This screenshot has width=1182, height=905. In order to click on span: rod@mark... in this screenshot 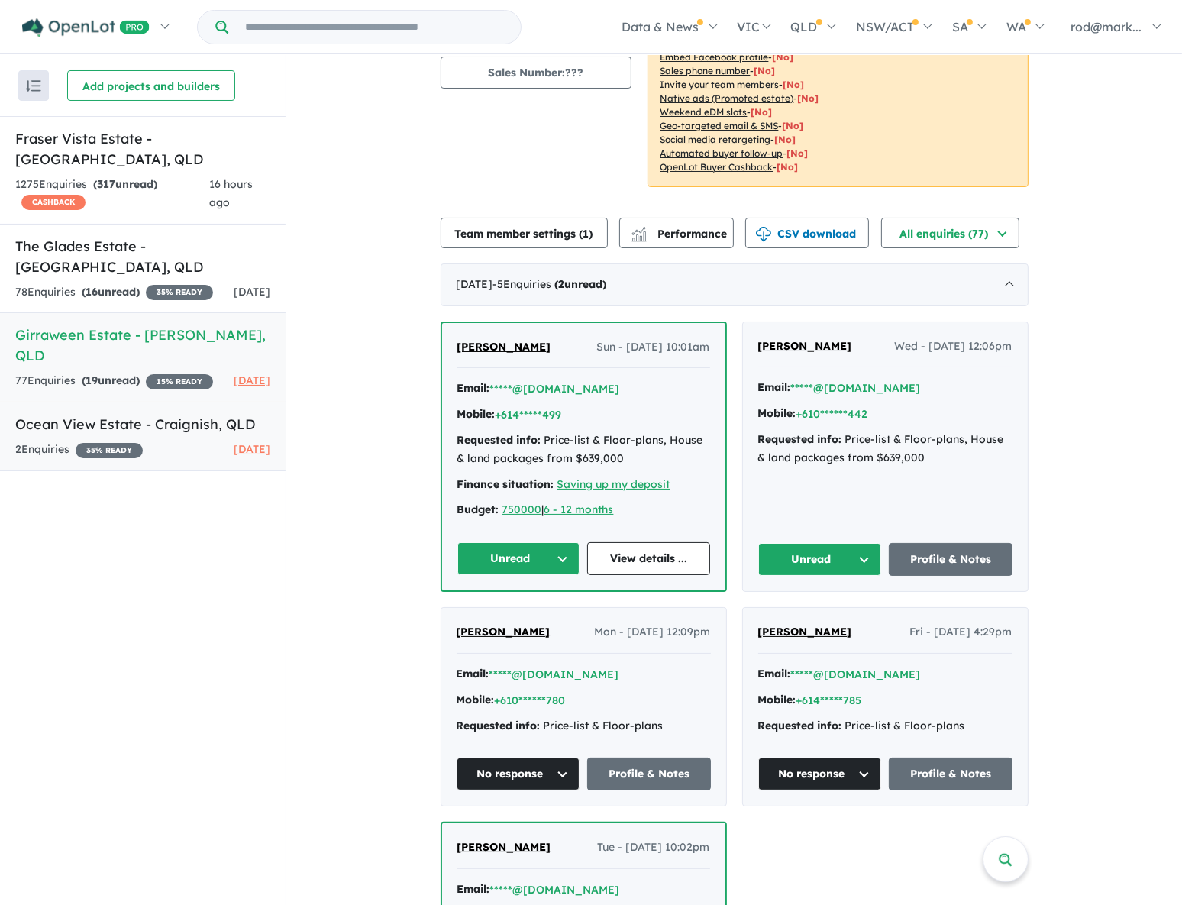, I will do `click(1105, 27)`.